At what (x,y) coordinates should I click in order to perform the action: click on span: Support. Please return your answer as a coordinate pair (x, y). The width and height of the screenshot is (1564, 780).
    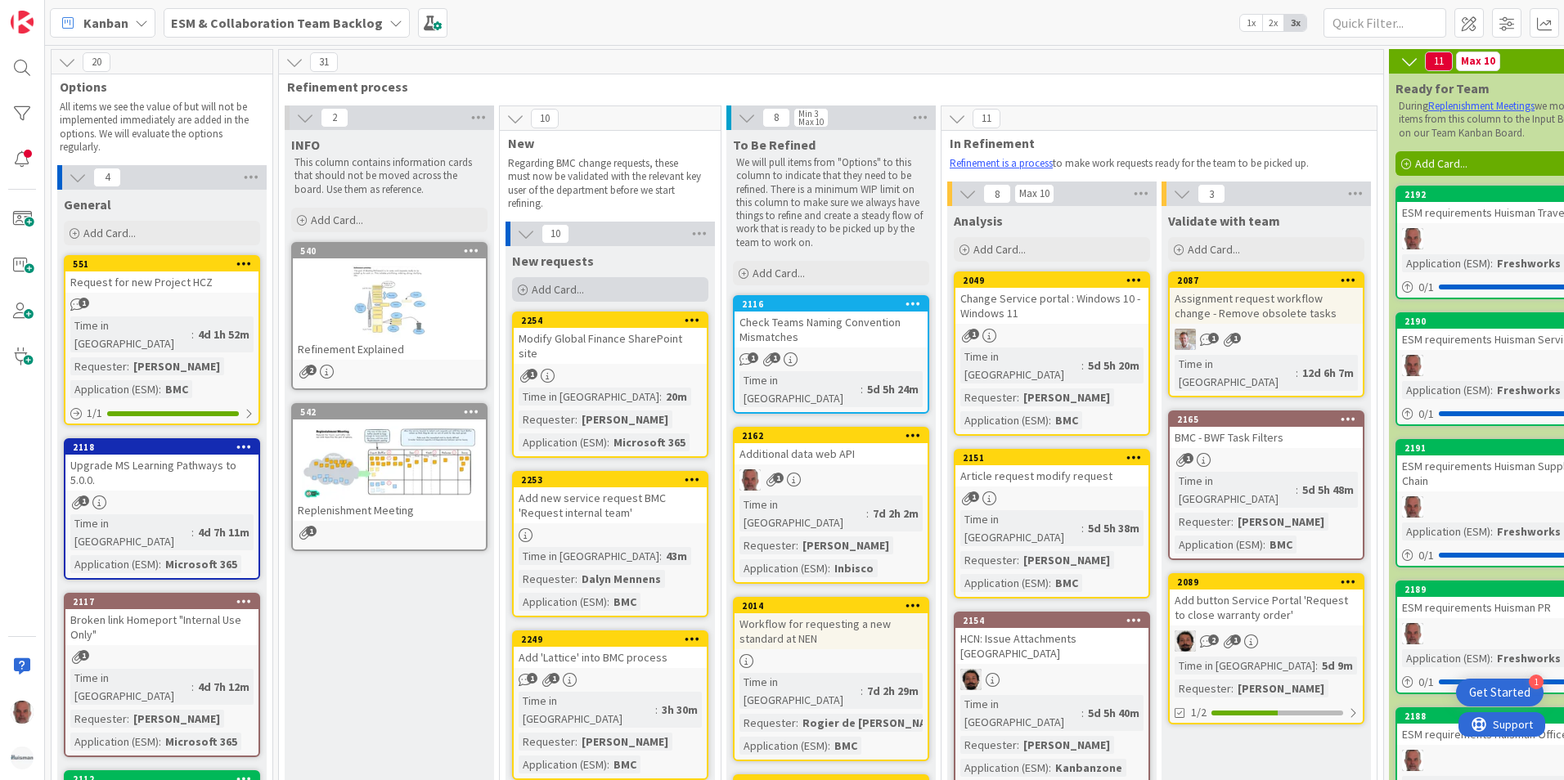
    Looking at the image, I should click on (54, 12).